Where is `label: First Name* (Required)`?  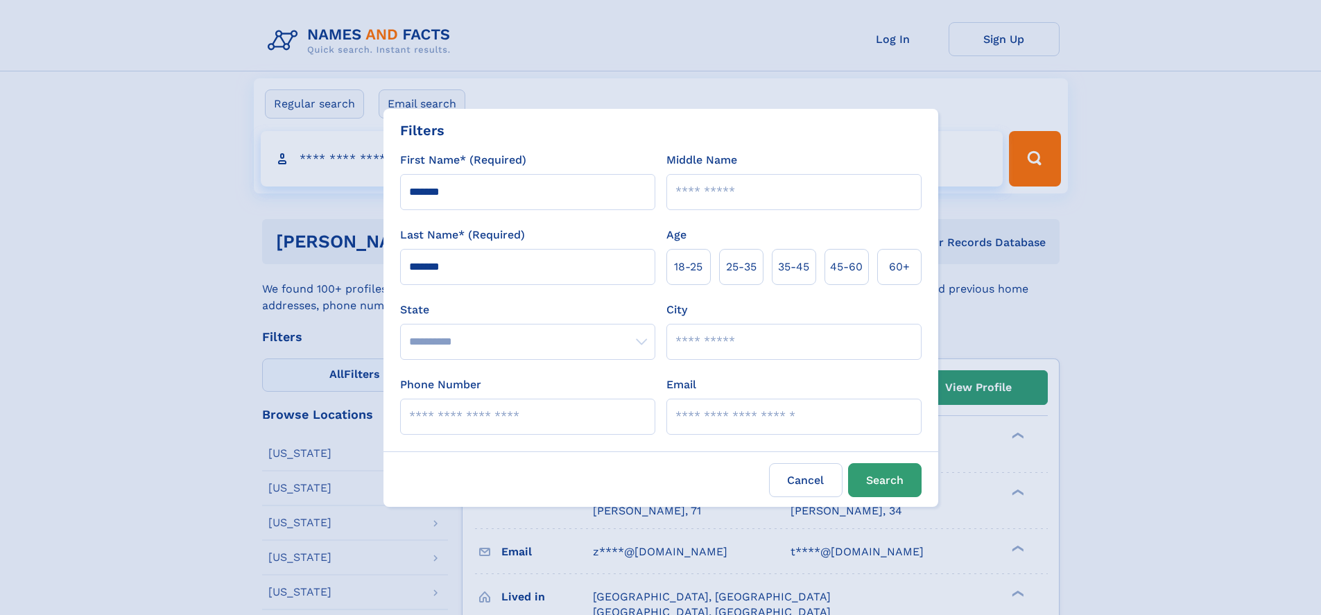 label: First Name* (Required) is located at coordinates (463, 160).